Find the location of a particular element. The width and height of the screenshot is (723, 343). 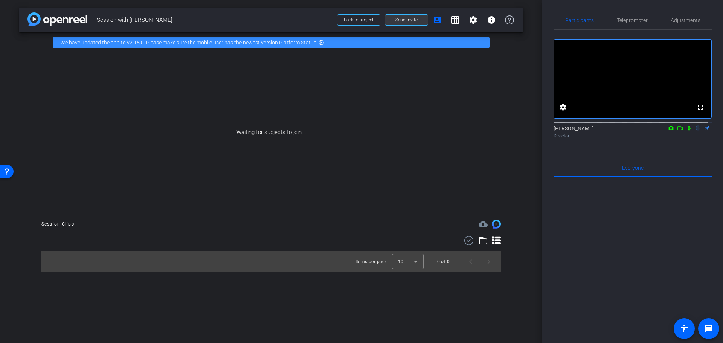

div: Director is located at coordinates (633, 136).